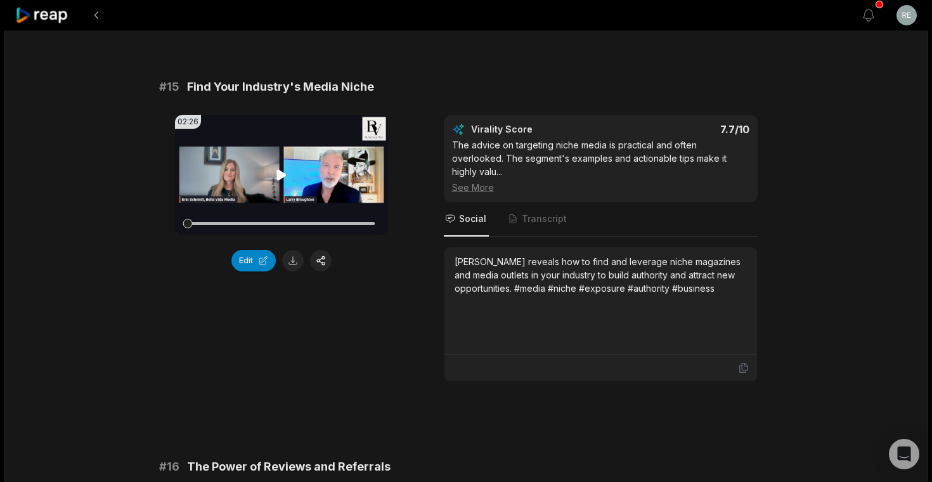 The width and height of the screenshot is (932, 482). What do you see at coordinates (544, 219) in the screenshot?
I see `span: Transcript` at bounding box center [544, 219].